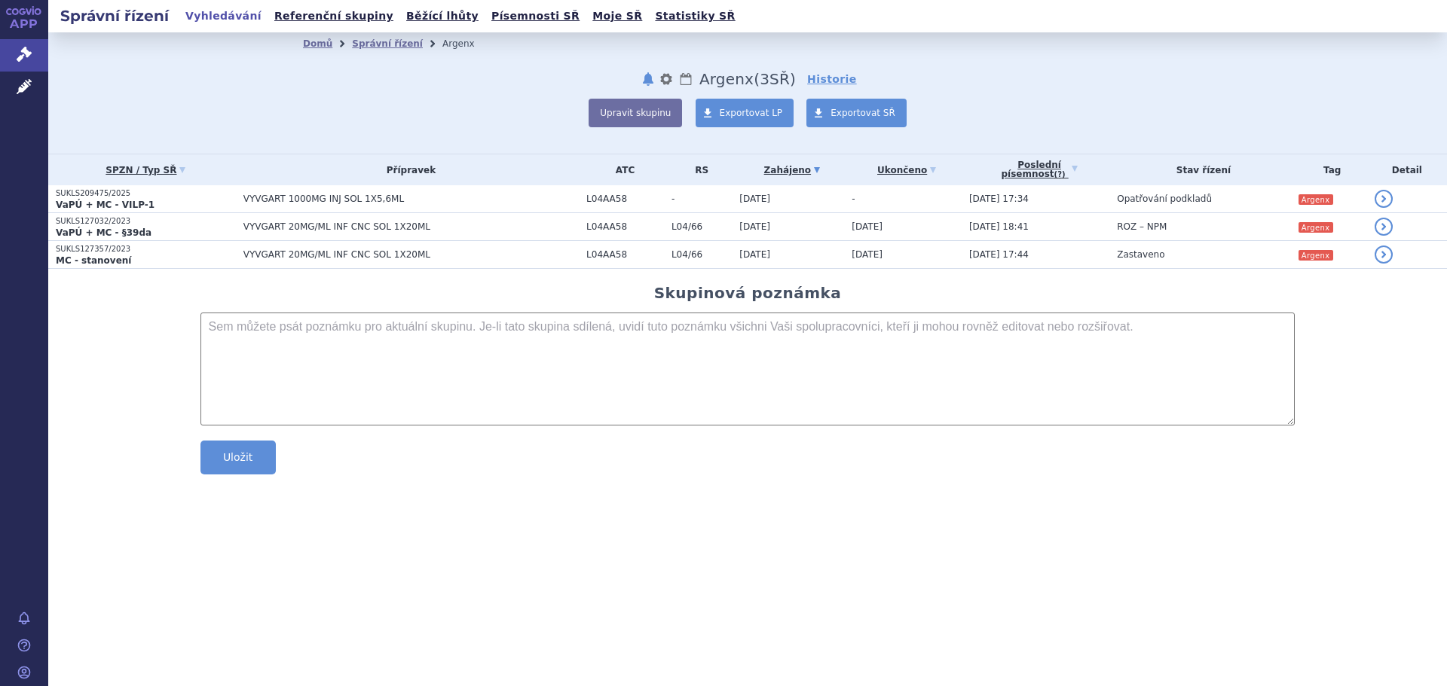 The image size is (1447, 686). What do you see at coordinates (93, 261) in the screenshot?
I see `strong: MC - stanovení` at bounding box center [93, 261].